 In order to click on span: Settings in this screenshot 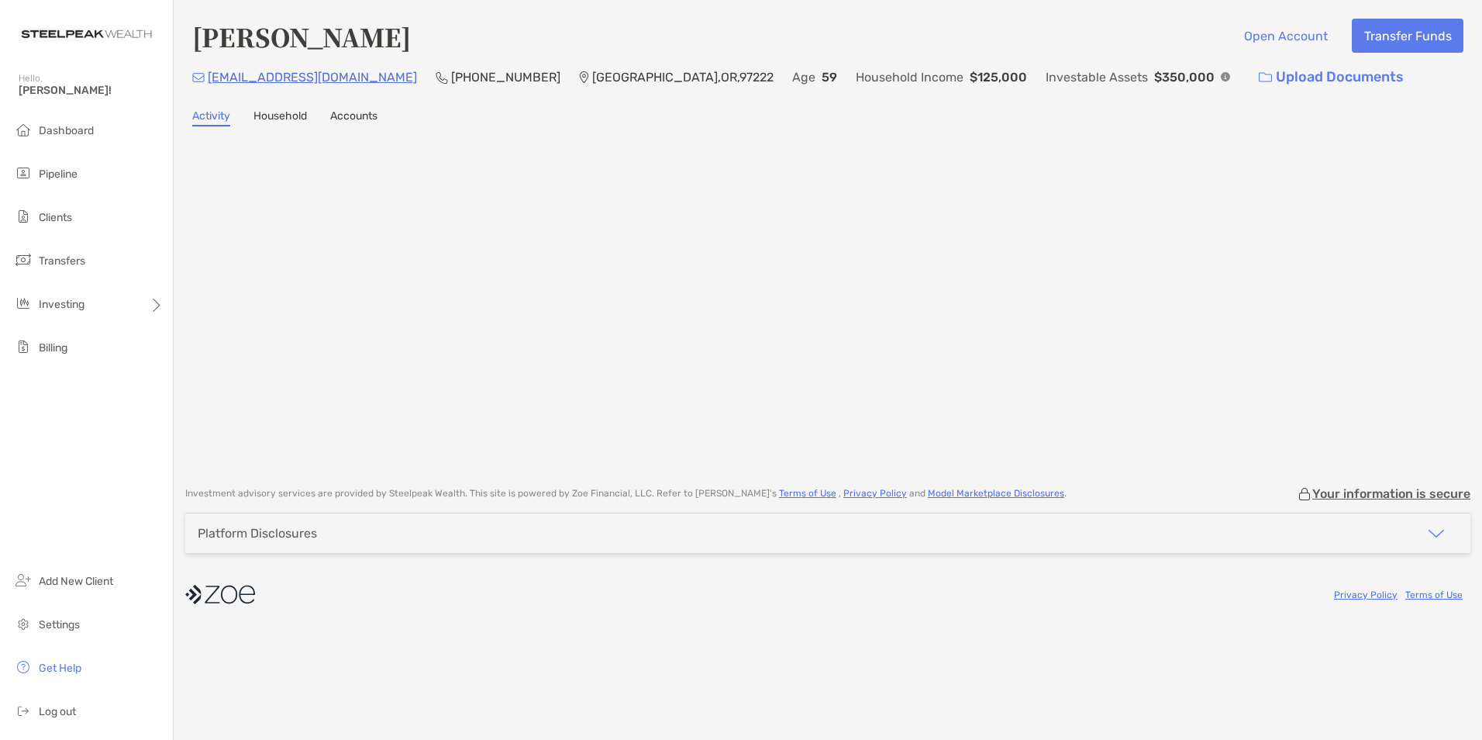, I will do `click(59, 624)`.